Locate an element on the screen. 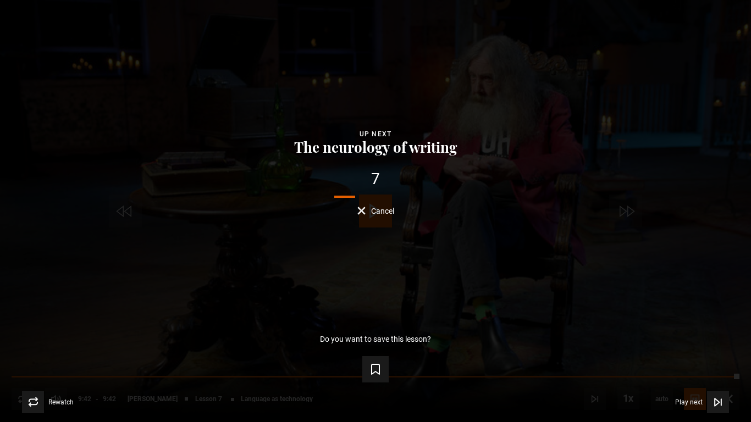 The image size is (751, 422). span: Rewatch is located at coordinates (61, 403).